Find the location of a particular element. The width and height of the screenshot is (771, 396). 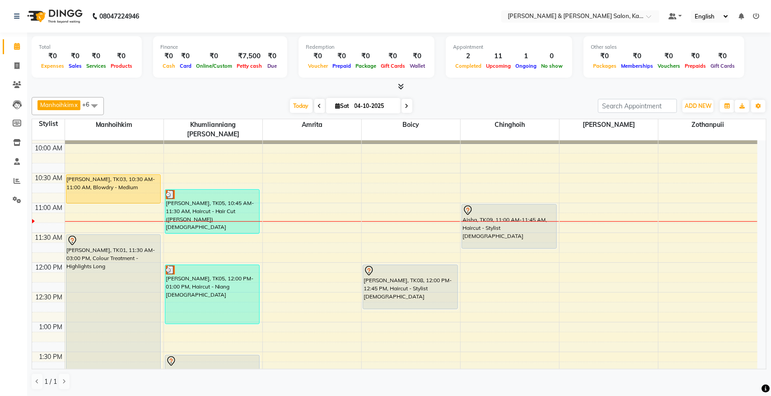

span: Vouchers is located at coordinates (669, 66).